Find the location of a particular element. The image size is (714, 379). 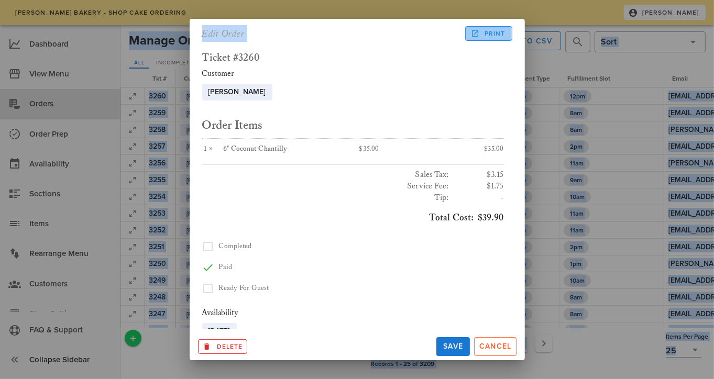

h3: $3.15 is located at coordinates (479, 175).